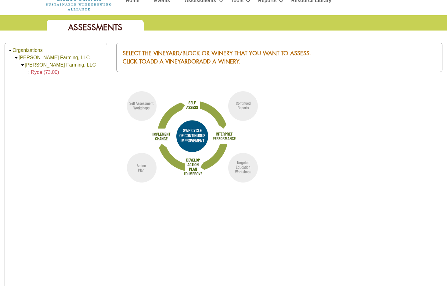  What do you see at coordinates (169, 61) in the screenshot?
I see `a: ADD a VINEYARD` at bounding box center [169, 61].